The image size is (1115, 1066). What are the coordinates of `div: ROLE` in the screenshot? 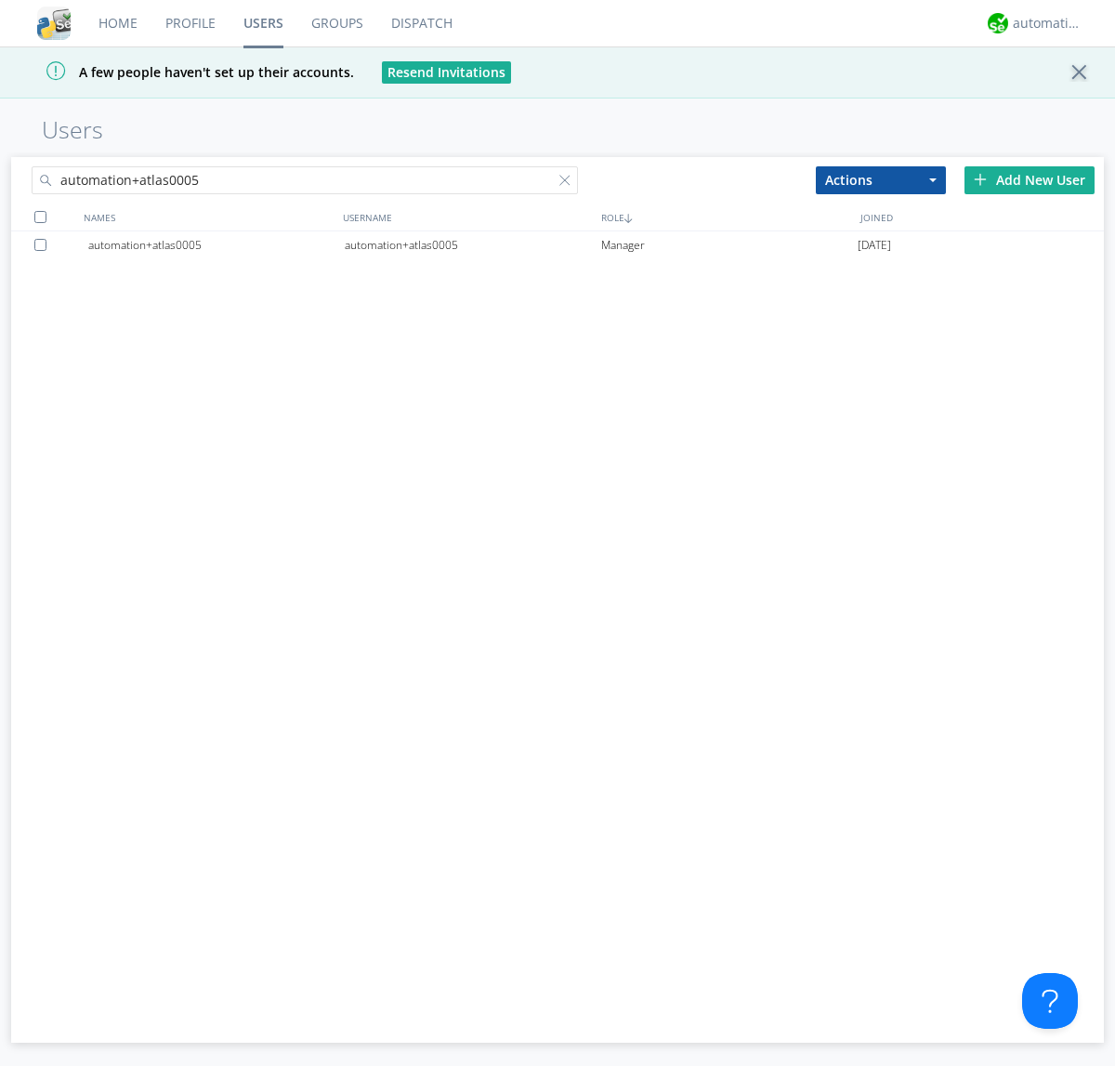 It's located at (726, 216).